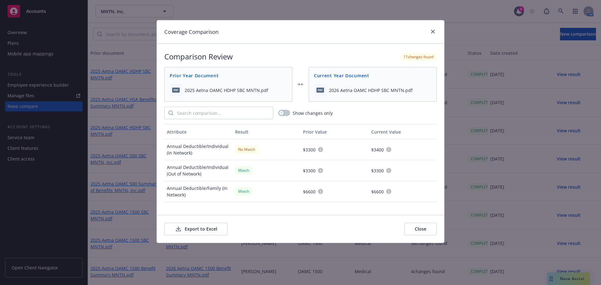 This screenshot has width=601, height=285. What do you see at coordinates (372, 75) in the screenshot?
I see `span: Current Year Document` at bounding box center [372, 75].